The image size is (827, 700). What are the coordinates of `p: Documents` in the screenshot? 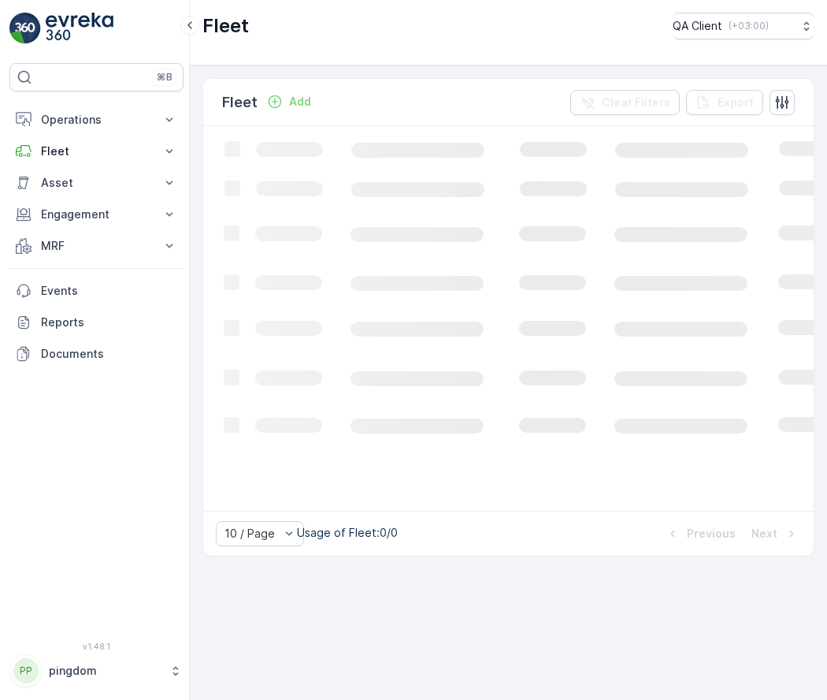 It's located at (109, 354).